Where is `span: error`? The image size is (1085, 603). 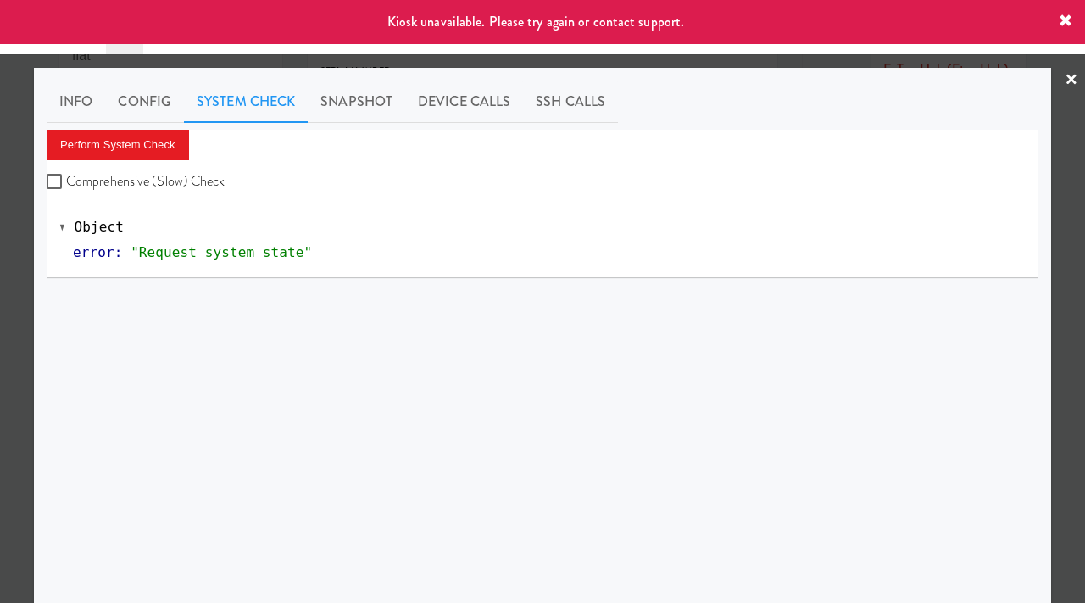
span: error is located at coordinates (93, 252).